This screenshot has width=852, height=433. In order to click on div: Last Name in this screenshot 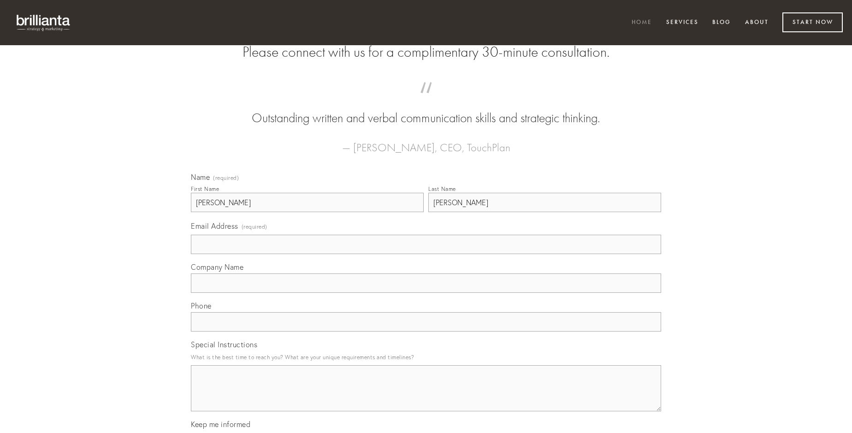, I will do `click(442, 189)`.